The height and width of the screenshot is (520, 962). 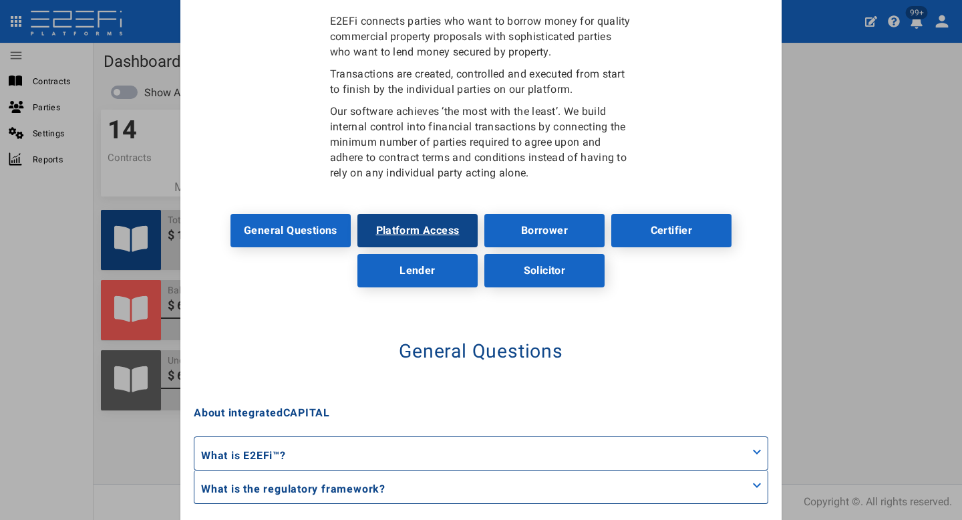 What do you see at coordinates (481, 36) in the screenshot?
I see `p: E2EFi connects parties who want to borrow money for quality commercial property proposals with so...` at bounding box center [481, 36].